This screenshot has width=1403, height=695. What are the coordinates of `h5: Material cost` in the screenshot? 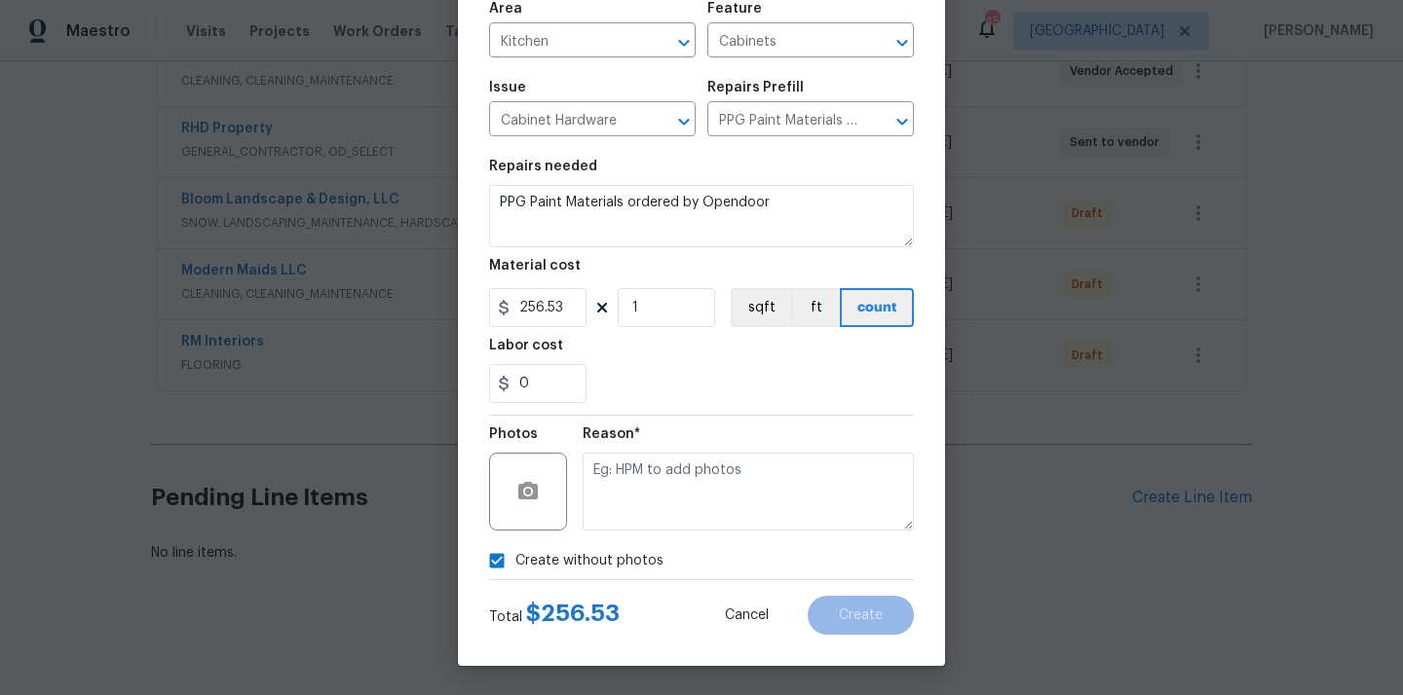 It's located at (535, 266).